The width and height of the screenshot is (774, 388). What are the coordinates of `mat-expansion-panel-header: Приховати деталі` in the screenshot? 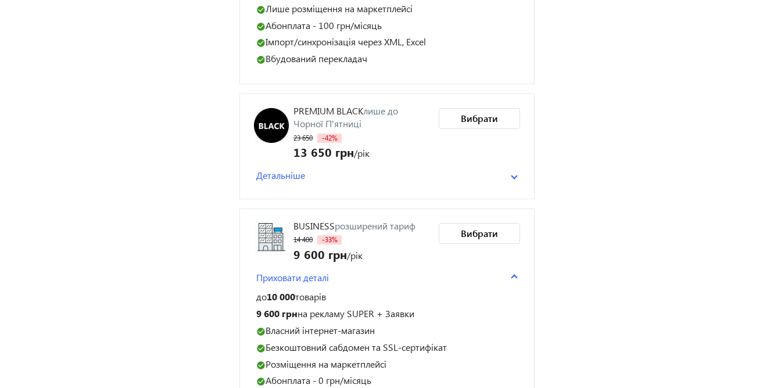 It's located at (387, 278).